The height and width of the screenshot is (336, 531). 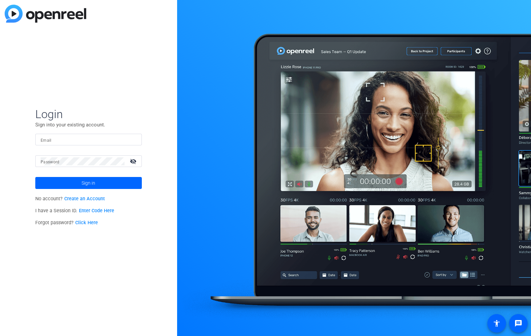 What do you see at coordinates (89, 125) in the screenshot?
I see `p: Sign into your existing account.` at bounding box center [89, 125].